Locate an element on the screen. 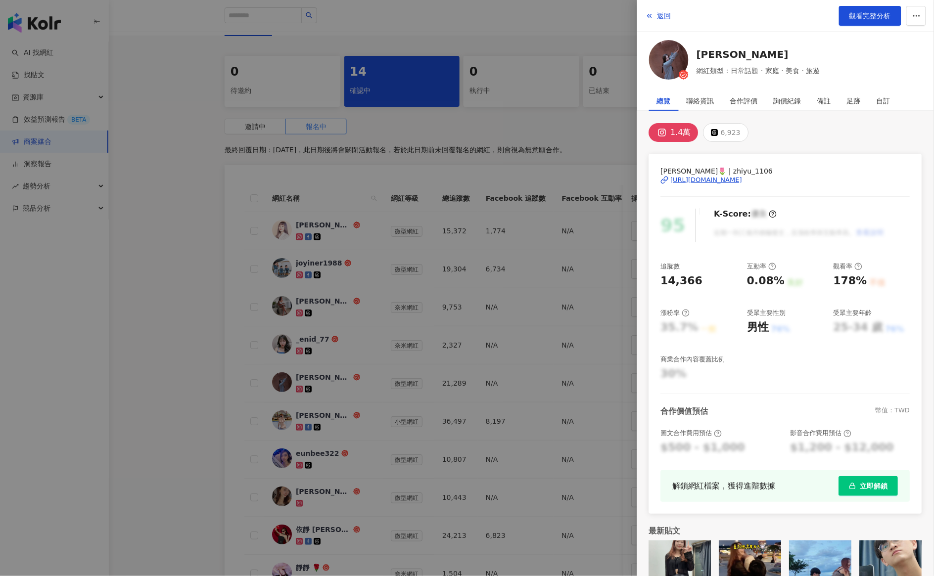  div: 追蹤數 is located at coordinates (670, 267).